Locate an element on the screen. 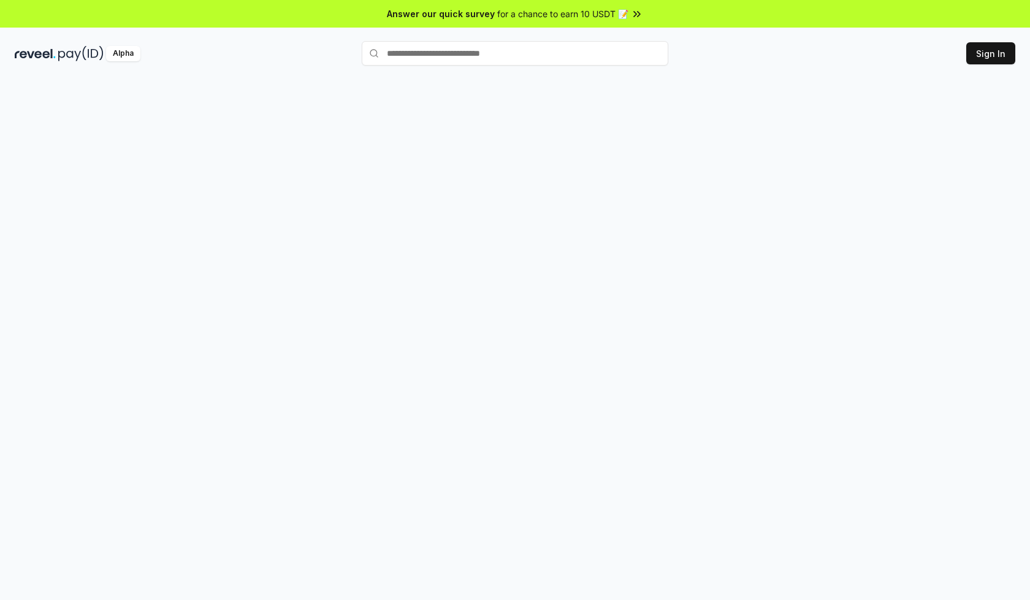 The height and width of the screenshot is (600, 1030). img: pay_id is located at coordinates (81, 53).